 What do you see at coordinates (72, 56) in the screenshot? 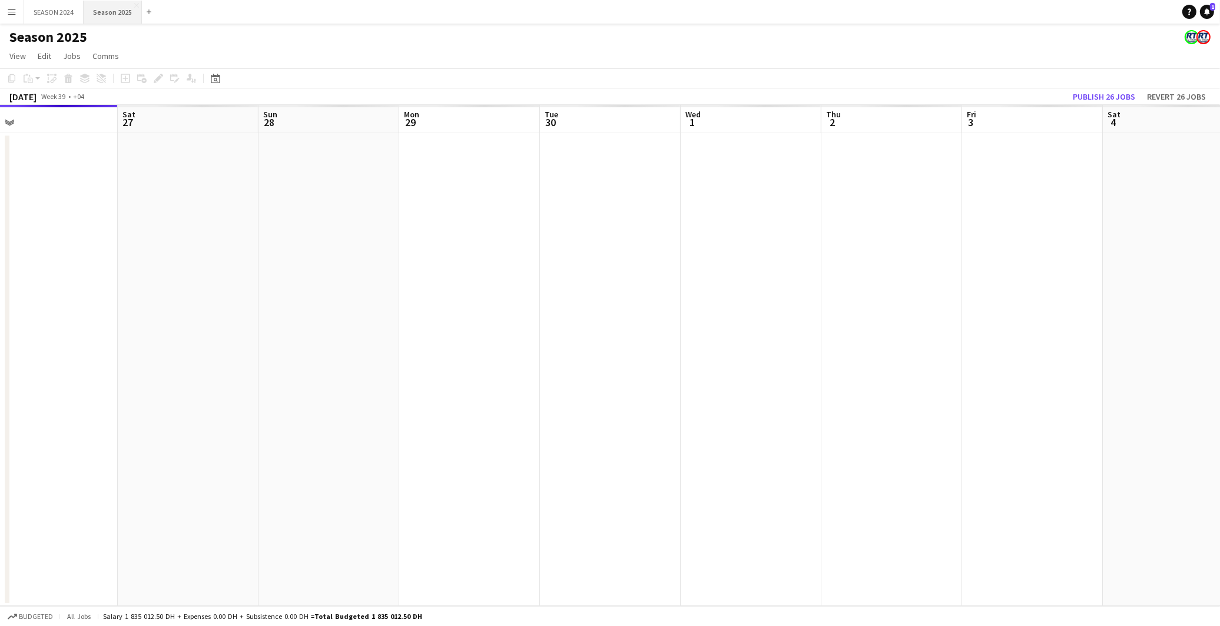
I see `span: Jobs` at bounding box center [72, 56].